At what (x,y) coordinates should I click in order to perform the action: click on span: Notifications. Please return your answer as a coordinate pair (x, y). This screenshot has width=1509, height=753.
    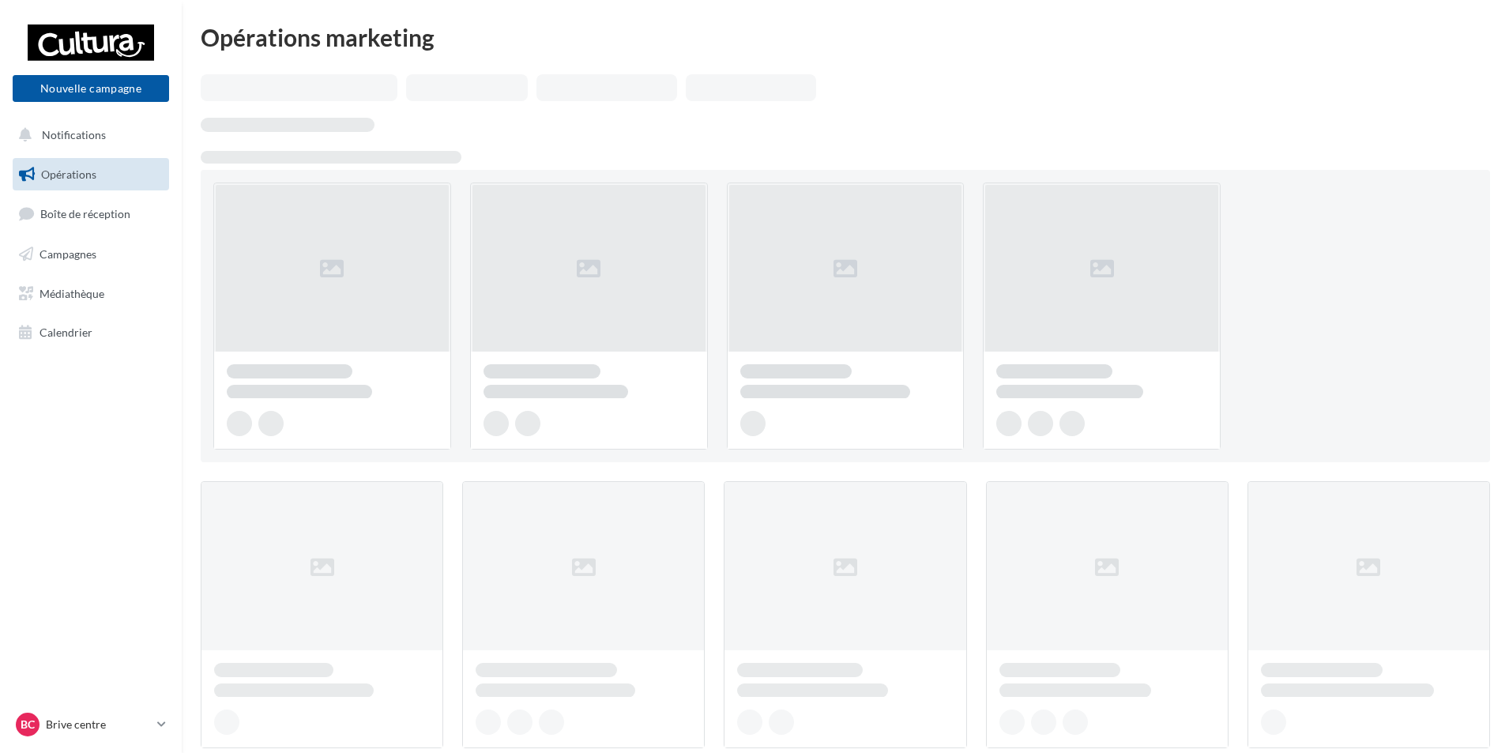
    Looking at the image, I should click on (73, 134).